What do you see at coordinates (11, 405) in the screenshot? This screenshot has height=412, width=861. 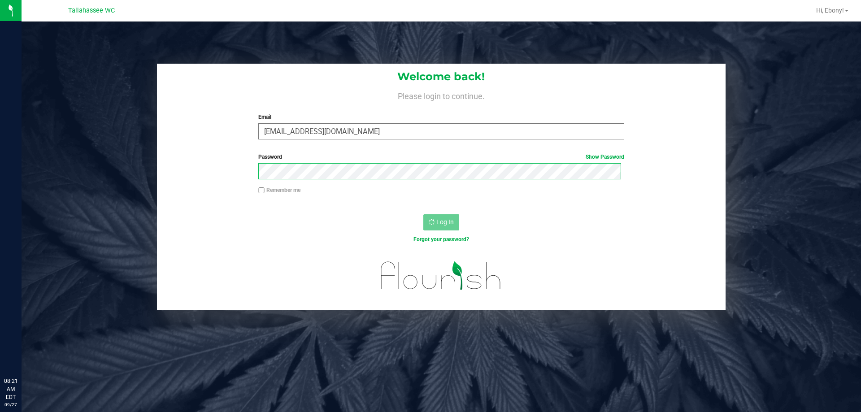 I see `p: 09/27` at bounding box center [11, 405].